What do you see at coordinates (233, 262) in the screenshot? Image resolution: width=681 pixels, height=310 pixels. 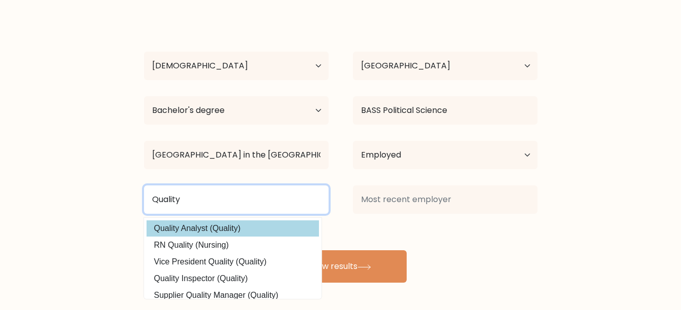 I see `option: Vice President Quality (Quality)` at bounding box center [233, 262].